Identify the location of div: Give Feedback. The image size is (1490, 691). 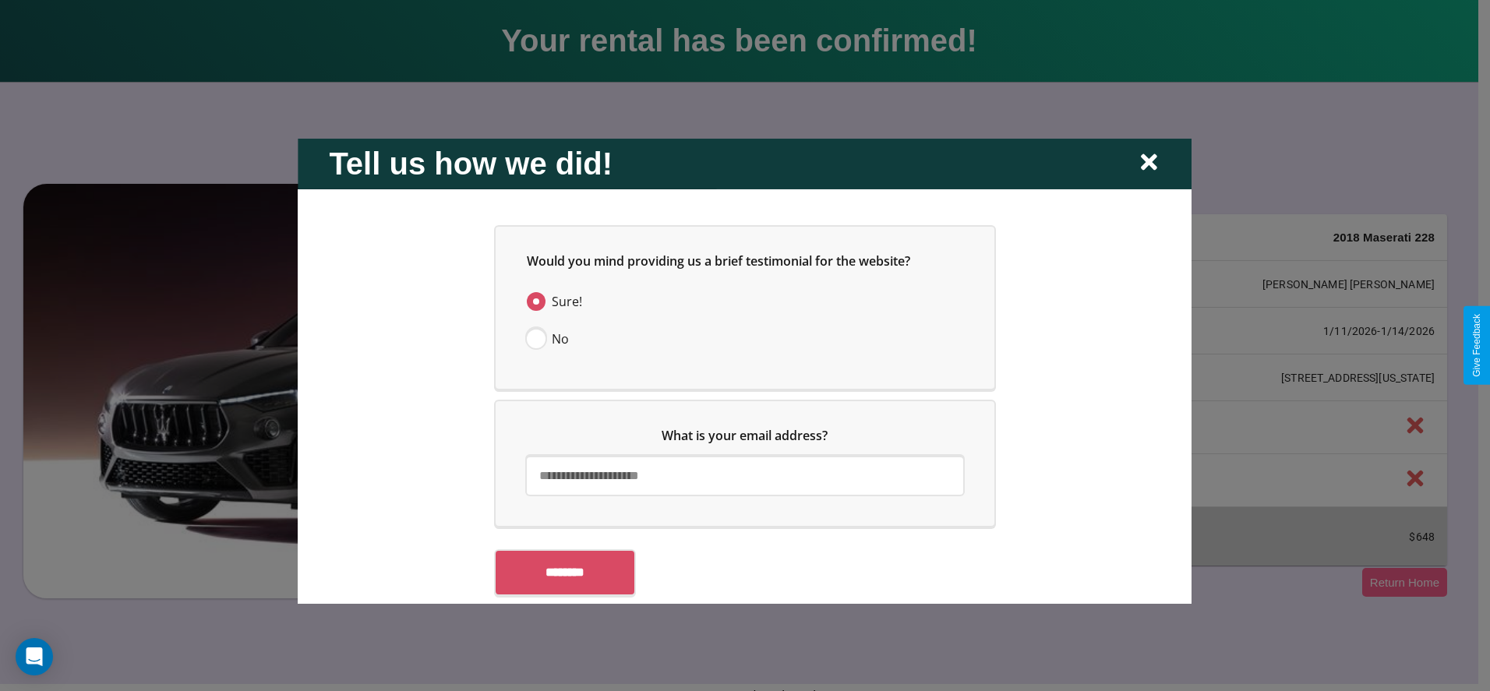
(1477, 345).